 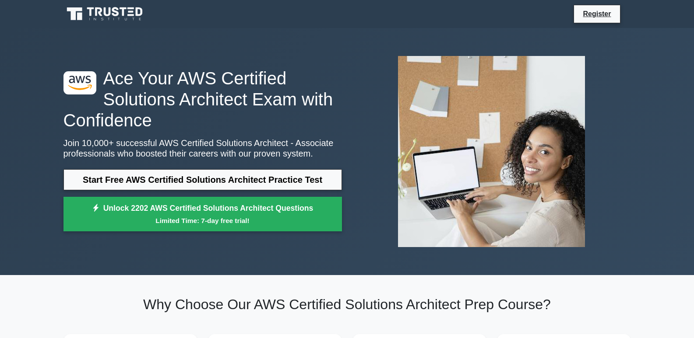 I want to click on h1: Ace Your AWS Certified Solutions Architect Exam with Confidence, so click(x=203, y=99).